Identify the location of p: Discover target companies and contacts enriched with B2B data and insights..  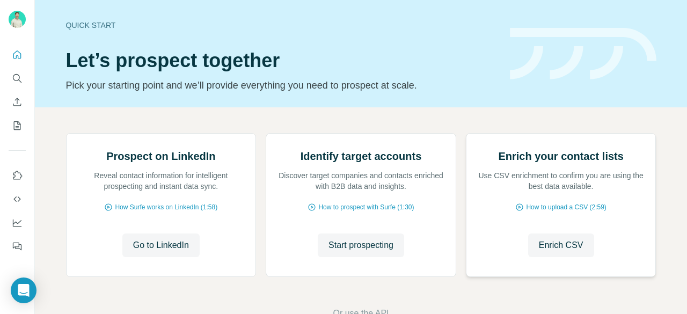
(361, 181).